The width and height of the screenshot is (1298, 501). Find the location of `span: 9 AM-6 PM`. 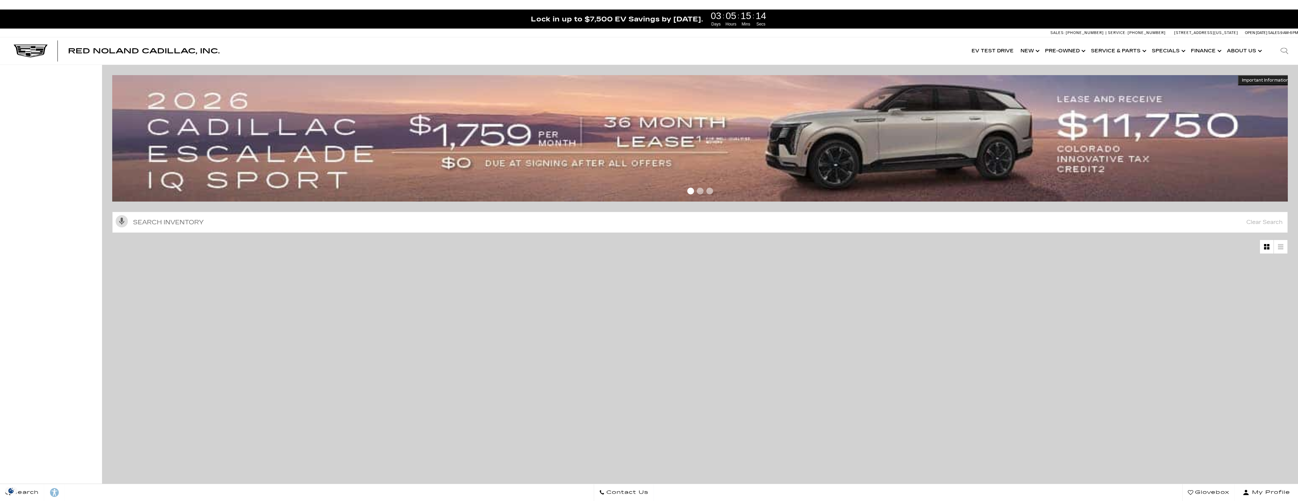

span: 9 AM-6 PM is located at coordinates (1289, 33).